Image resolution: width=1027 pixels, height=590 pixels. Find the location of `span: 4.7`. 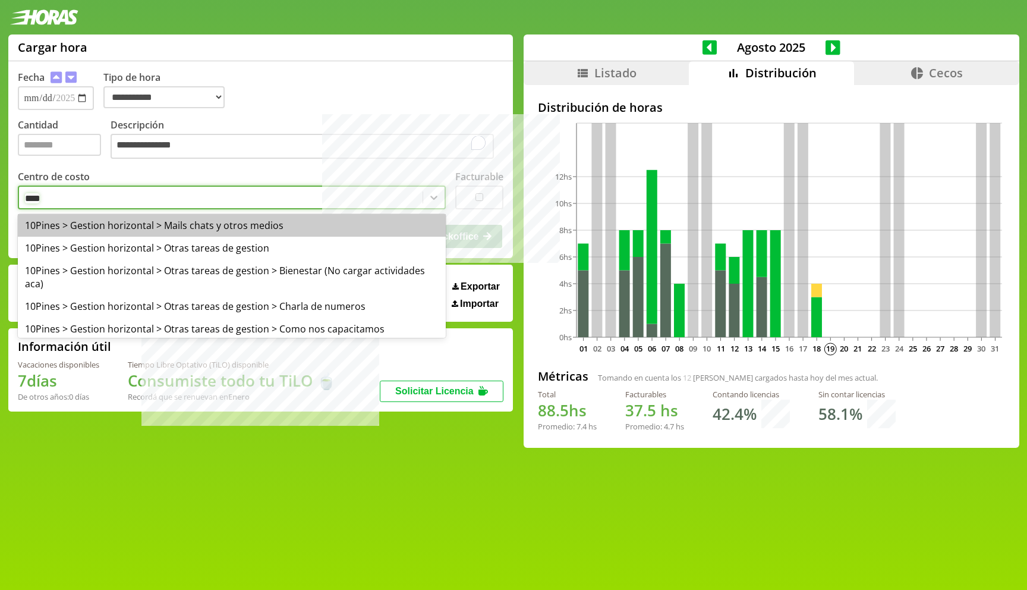

span: 4.7 is located at coordinates (669, 426).